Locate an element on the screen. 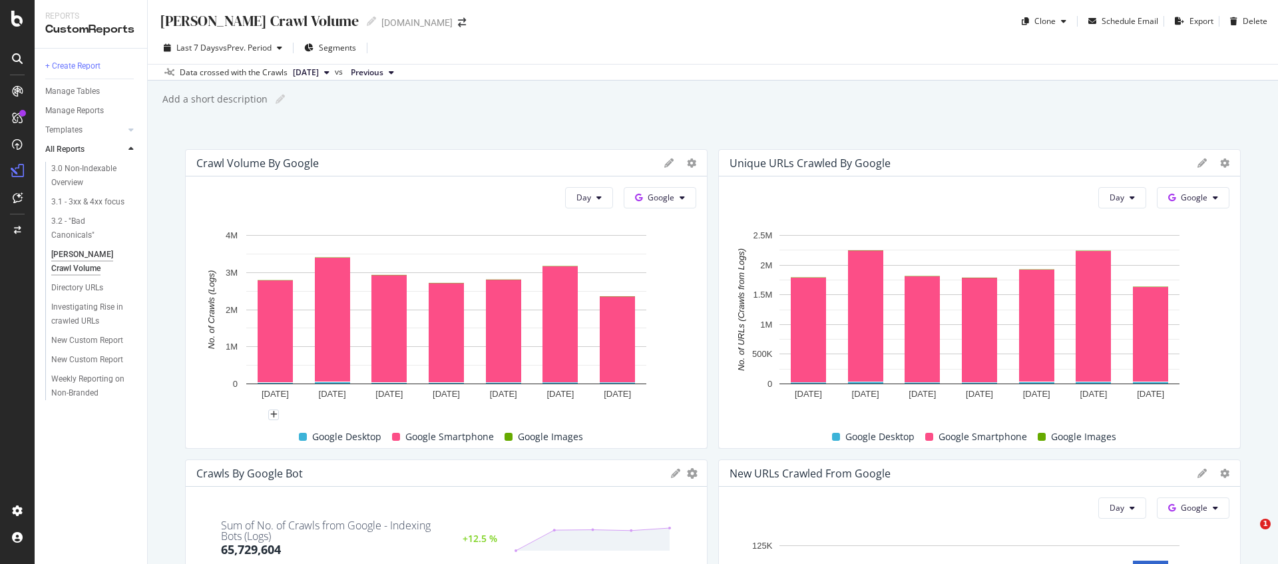 The height and width of the screenshot is (564, 1278). span: vs is located at coordinates (340, 72).